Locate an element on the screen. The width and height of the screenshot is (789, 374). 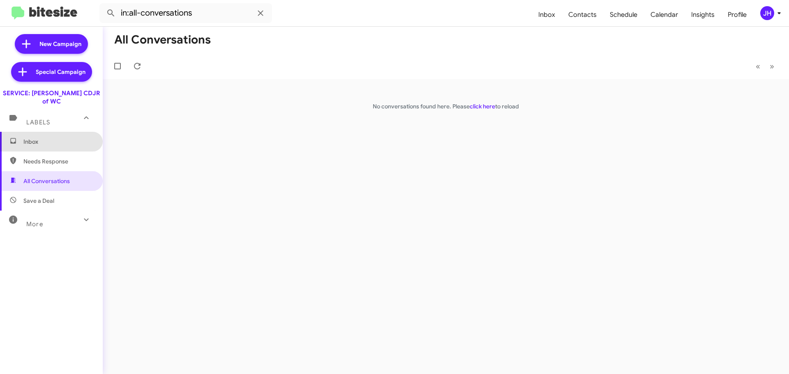
a: click here is located at coordinates (483, 106).